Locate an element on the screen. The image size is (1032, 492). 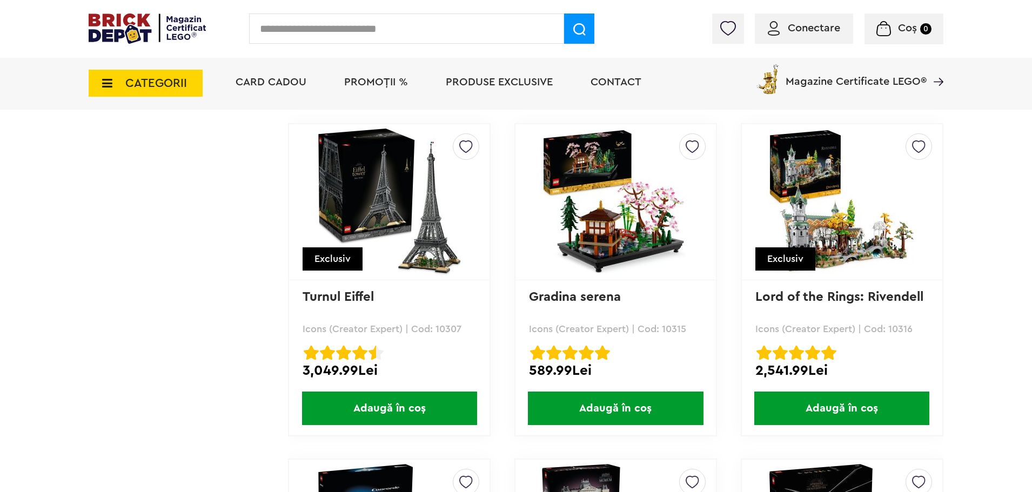
a: Produse exclusive is located at coordinates (499, 82).